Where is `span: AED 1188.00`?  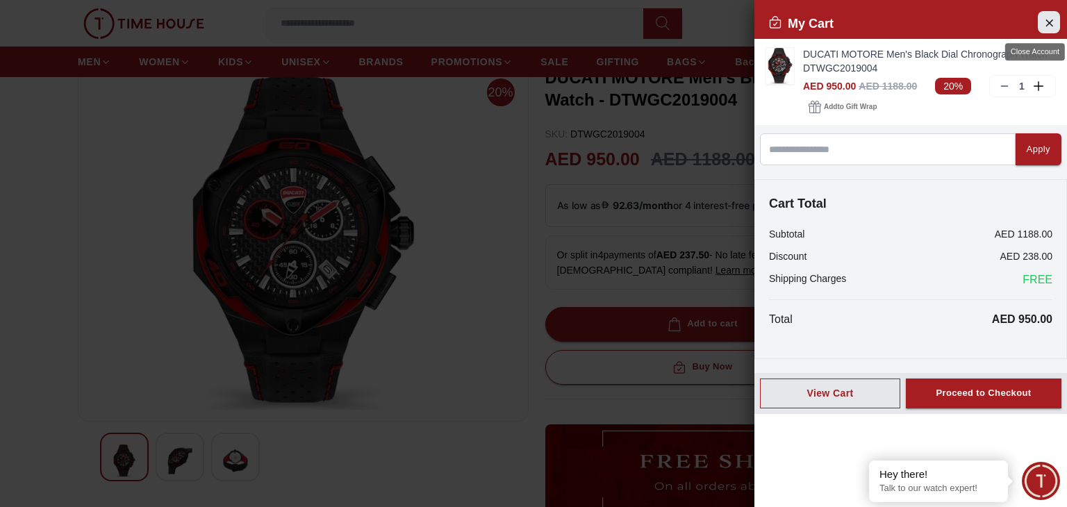 span: AED 1188.00 is located at coordinates (888, 86).